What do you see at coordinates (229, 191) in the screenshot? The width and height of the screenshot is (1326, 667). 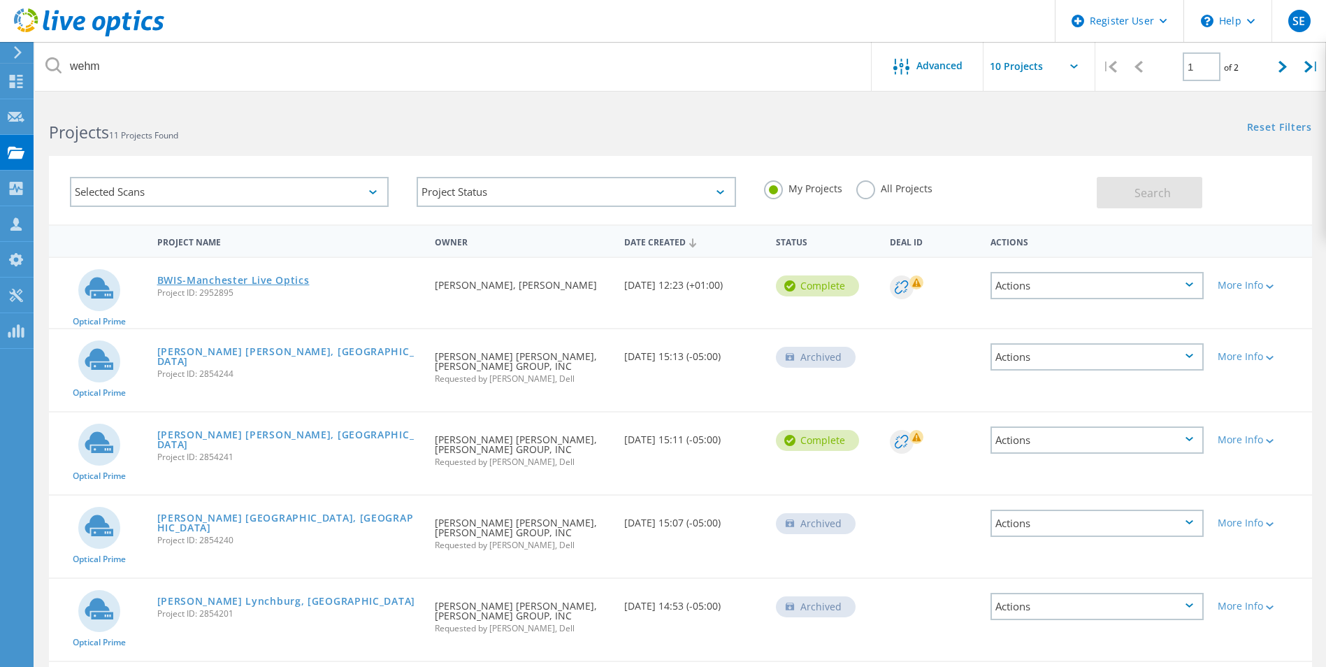 I see `div: Selected Scans` at bounding box center [229, 191].